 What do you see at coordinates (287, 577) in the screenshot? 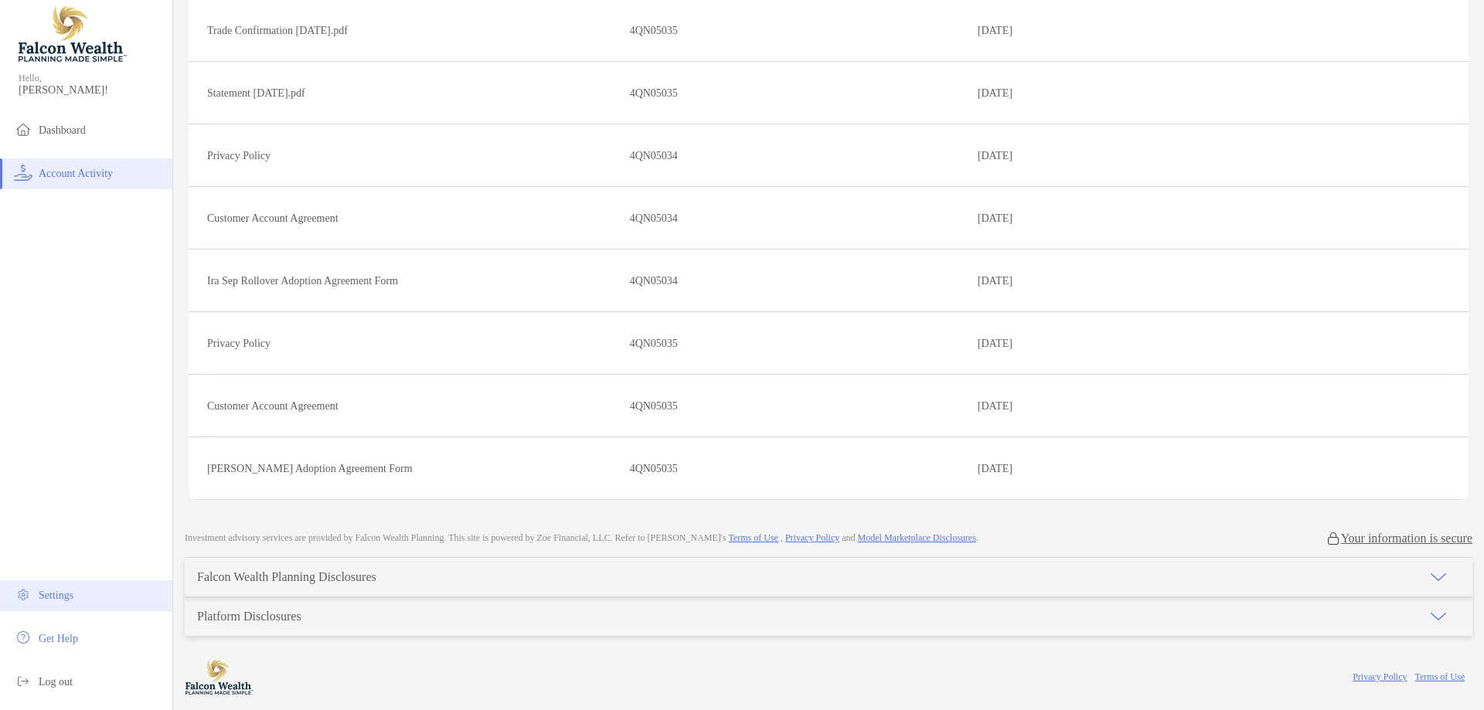
I see `div: Falcon Wealth Planning Disclosures` at bounding box center [287, 577].